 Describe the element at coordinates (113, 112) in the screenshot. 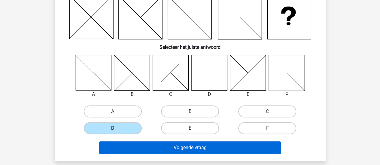

I see `label: A` at that location.